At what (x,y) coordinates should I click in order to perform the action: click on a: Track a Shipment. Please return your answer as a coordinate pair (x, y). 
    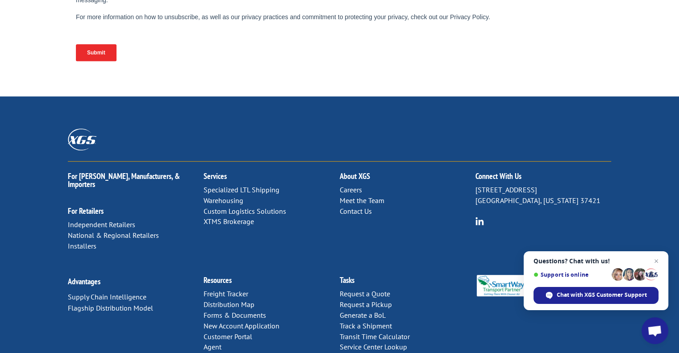
    Looking at the image, I should click on (365, 326).